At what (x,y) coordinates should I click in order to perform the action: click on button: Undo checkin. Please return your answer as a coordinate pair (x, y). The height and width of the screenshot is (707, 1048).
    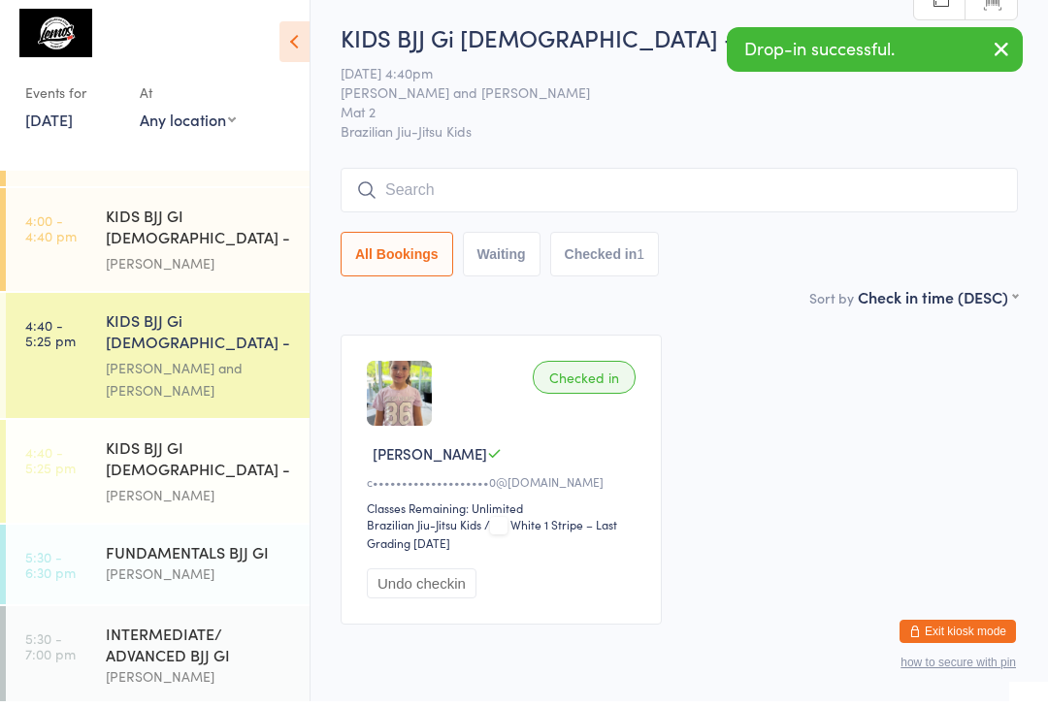
    Looking at the image, I should click on (421, 589).